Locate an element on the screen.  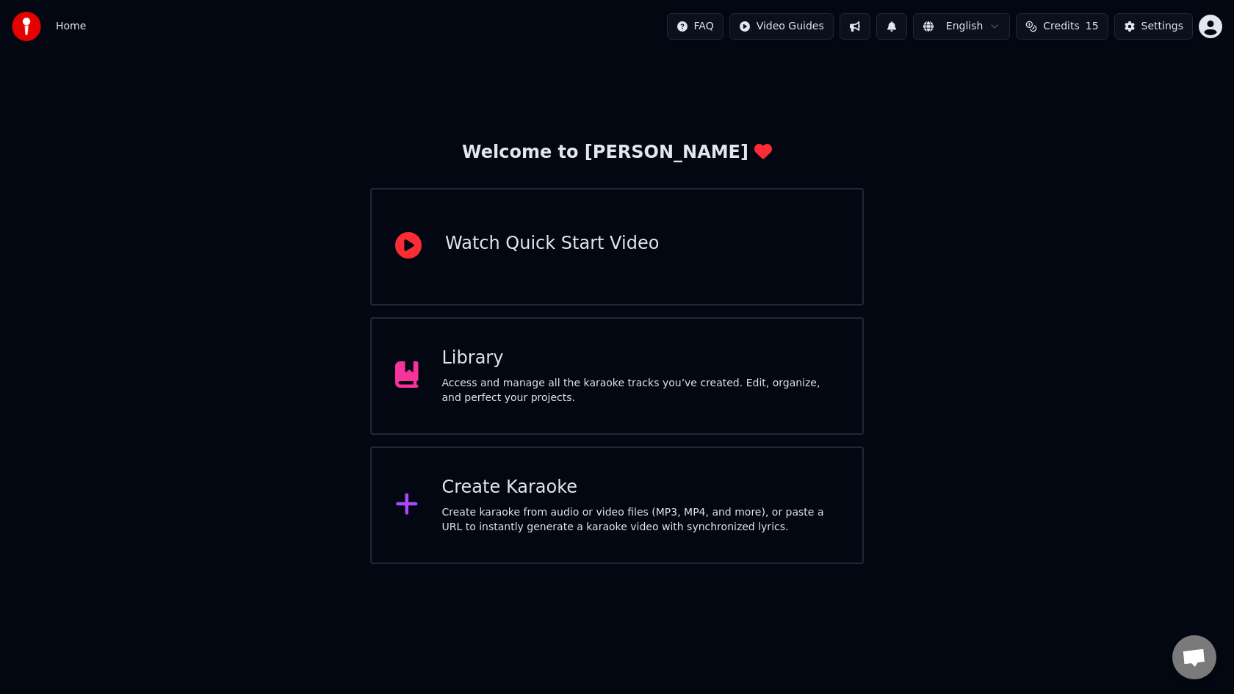
img: youka is located at coordinates (26, 26).